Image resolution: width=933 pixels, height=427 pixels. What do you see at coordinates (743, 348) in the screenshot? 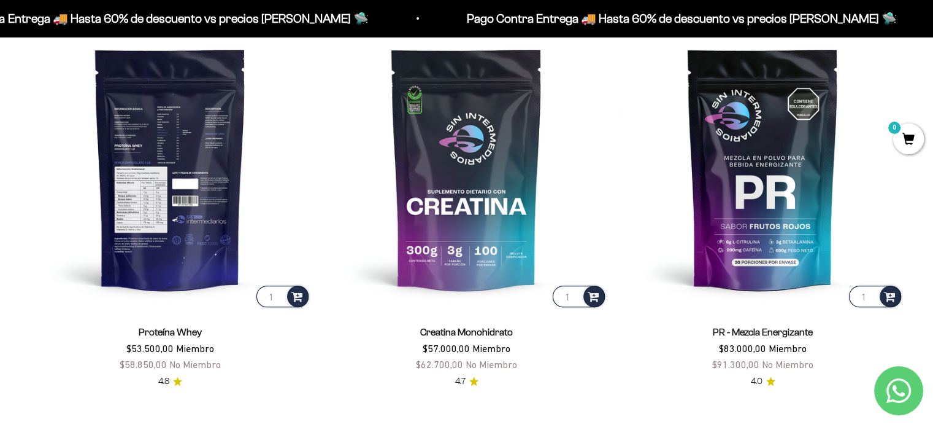
I see `span: $83.000,00` at bounding box center [743, 348].